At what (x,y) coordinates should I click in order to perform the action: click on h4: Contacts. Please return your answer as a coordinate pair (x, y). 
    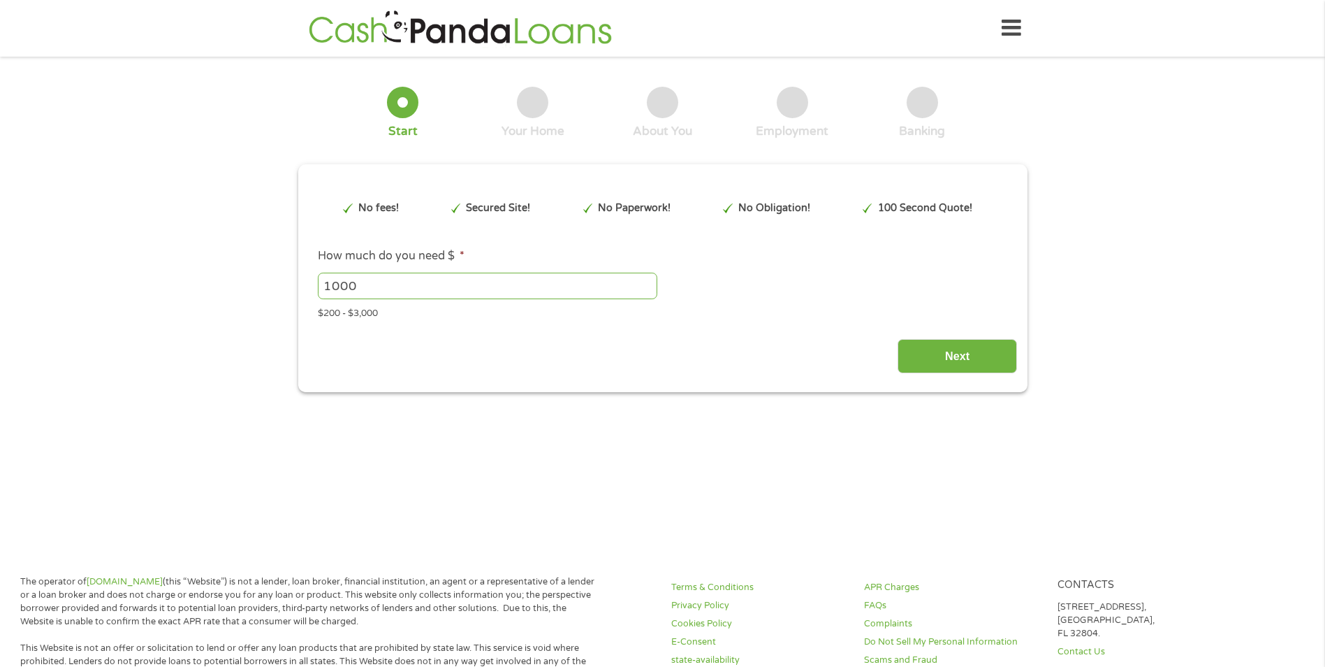
    Looking at the image, I should click on (1146, 585).